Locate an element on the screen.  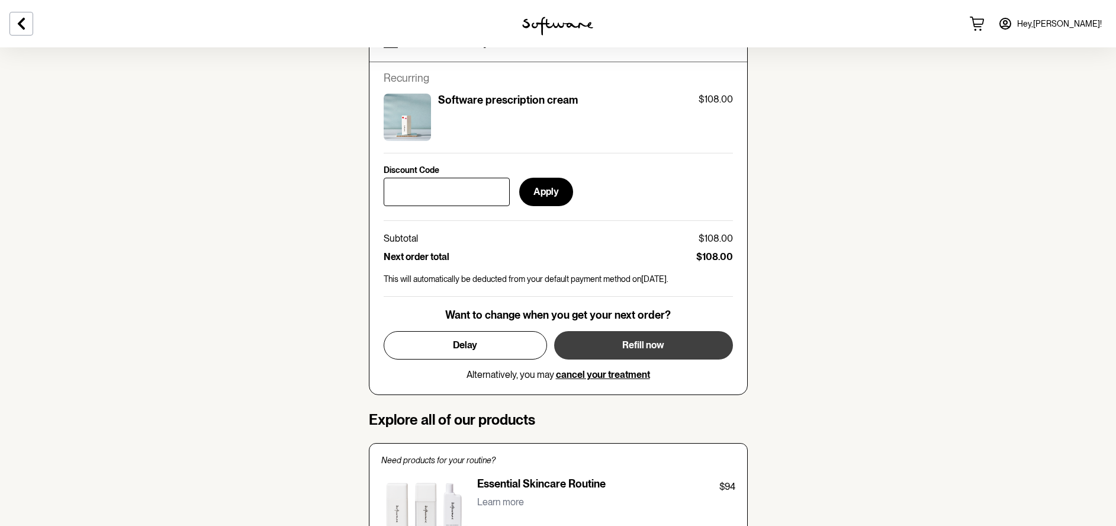
img: software logo is located at coordinates (558, 26).